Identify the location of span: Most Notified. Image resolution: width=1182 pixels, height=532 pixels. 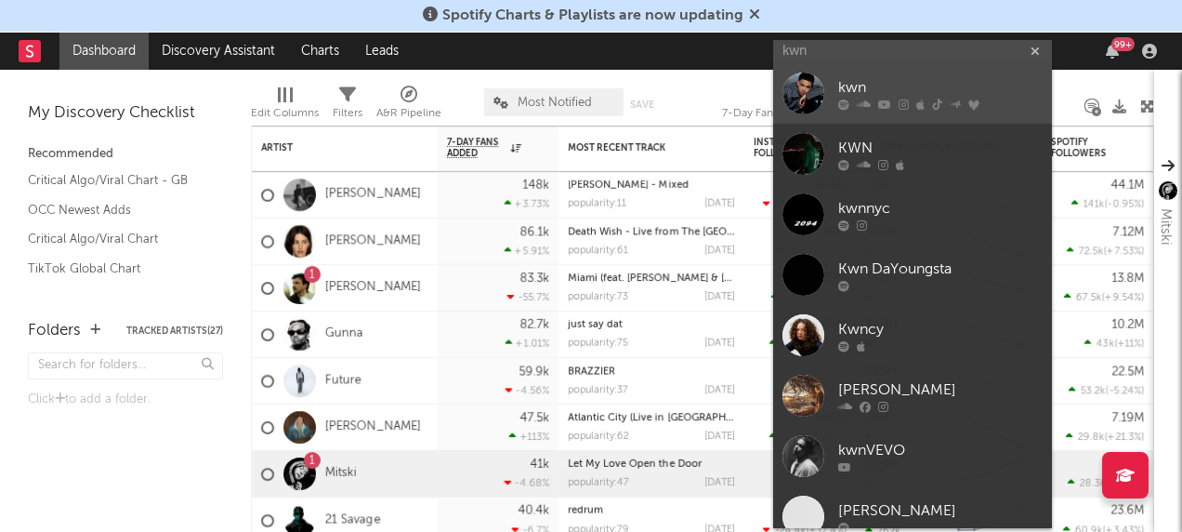
(555, 102).